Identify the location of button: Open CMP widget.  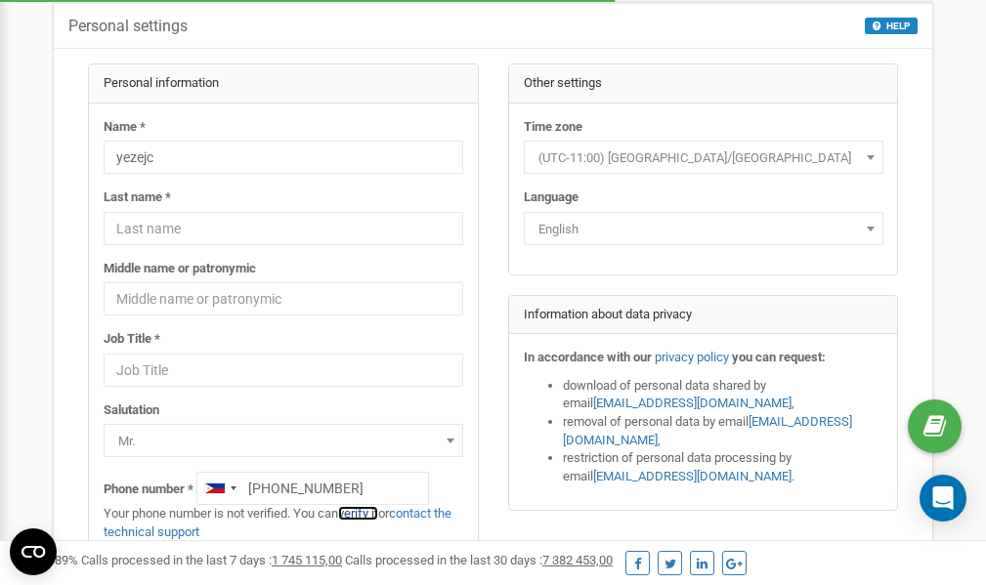
(33, 552).